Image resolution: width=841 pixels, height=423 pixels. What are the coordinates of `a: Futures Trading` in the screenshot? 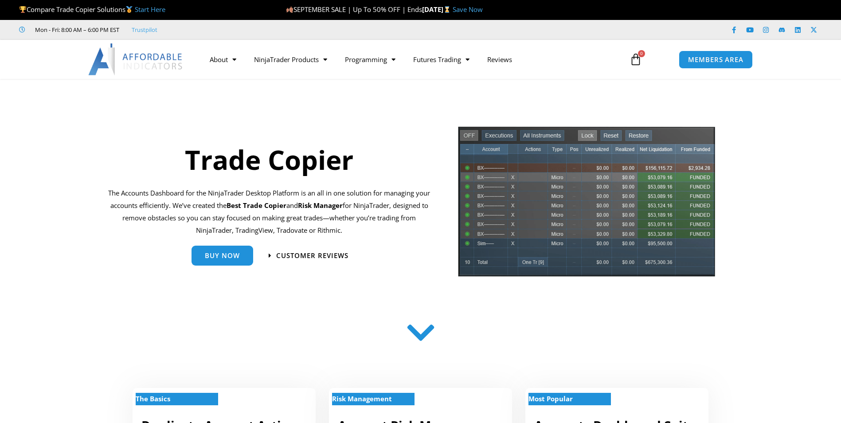 It's located at (441, 59).